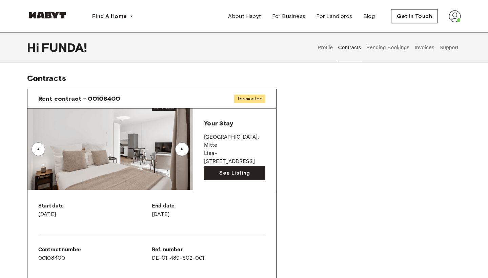 Image resolution: width=488 pixels, height=278 pixels. I want to click on p: Contract number, so click(95, 250).